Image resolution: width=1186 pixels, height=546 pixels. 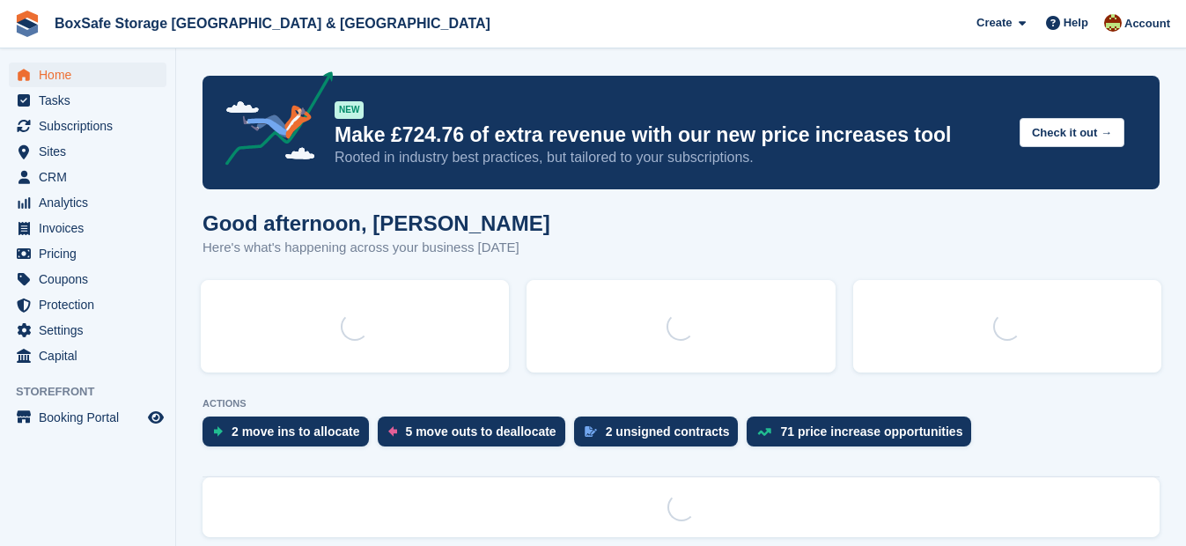 What do you see at coordinates (156, 417) in the screenshot?
I see `a: Preview store` at bounding box center [156, 417].